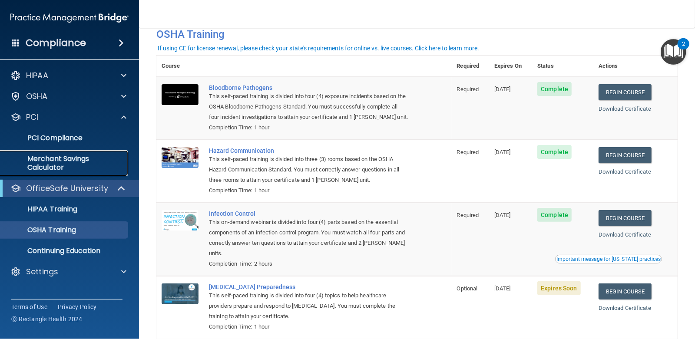  Describe the element at coordinates (65, 138) in the screenshot. I see `p: PCI Compliance` at that location.